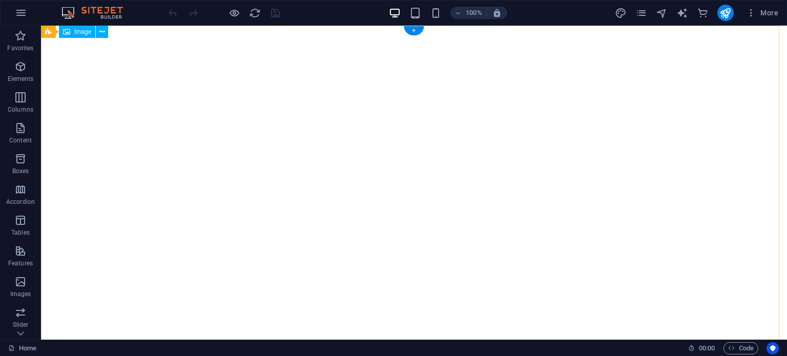  I want to click on button: navigator, so click(662, 13).